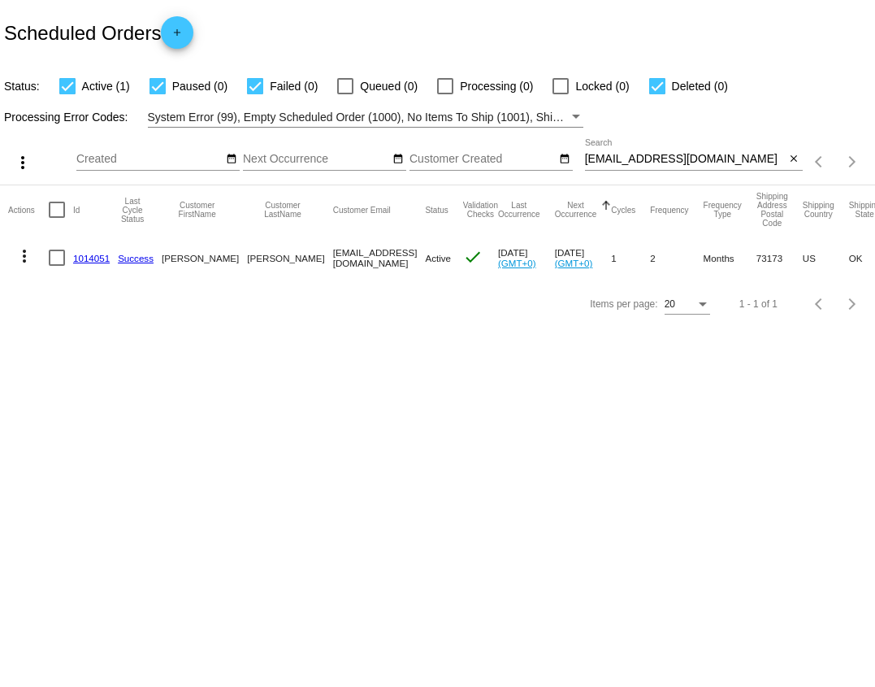 This screenshot has width=875, height=687. I want to click on button: Change sorting for CustomerLastName, so click(282, 210).